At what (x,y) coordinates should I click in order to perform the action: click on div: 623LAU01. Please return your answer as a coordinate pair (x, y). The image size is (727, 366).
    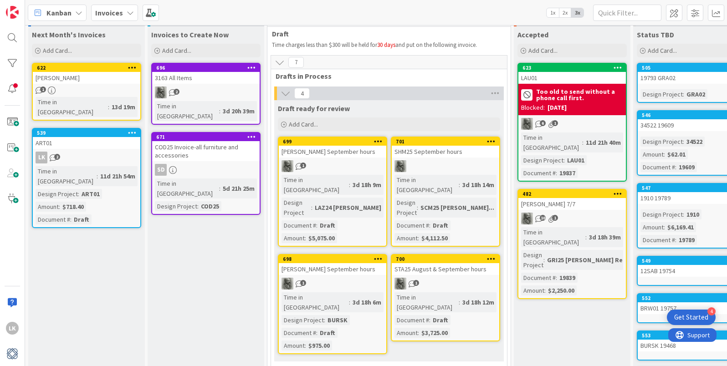
    Looking at the image, I should click on (572, 74).